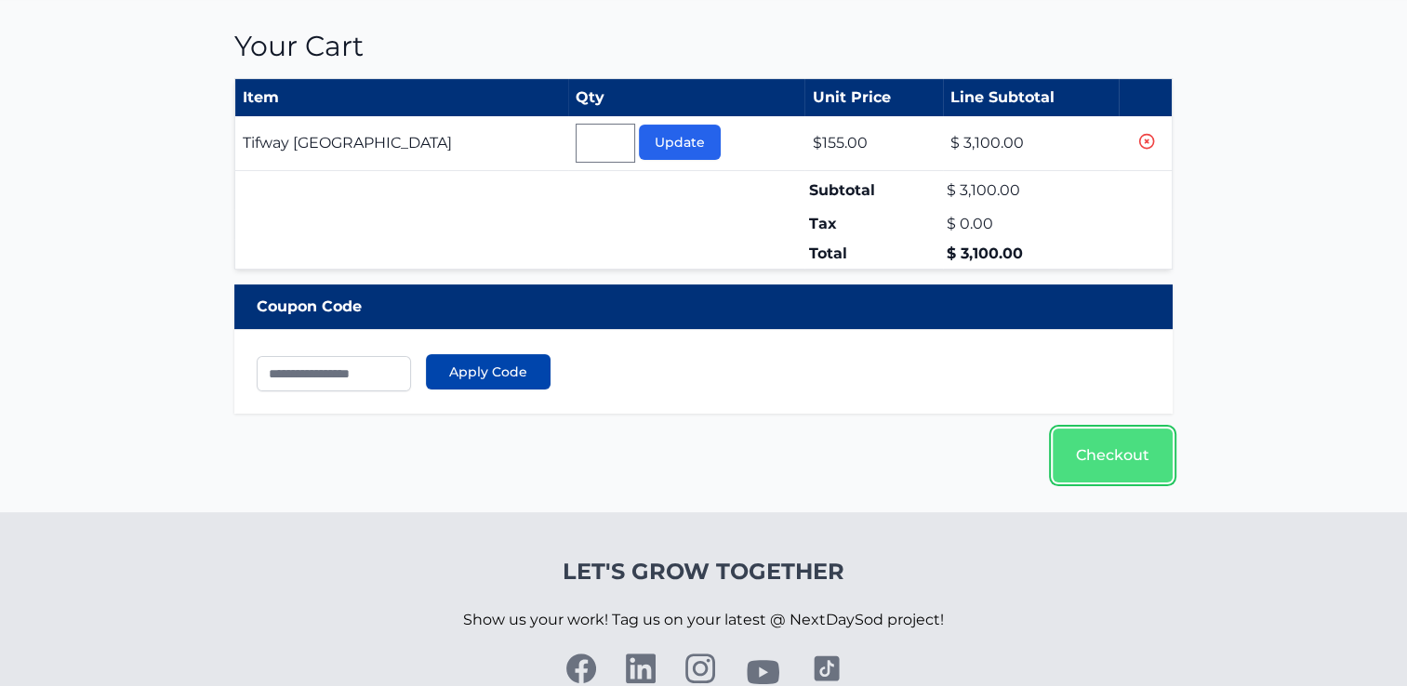 The width and height of the screenshot is (1407, 686). What do you see at coordinates (1031, 98) in the screenshot?
I see `th: Line Subtotal` at bounding box center [1031, 98].